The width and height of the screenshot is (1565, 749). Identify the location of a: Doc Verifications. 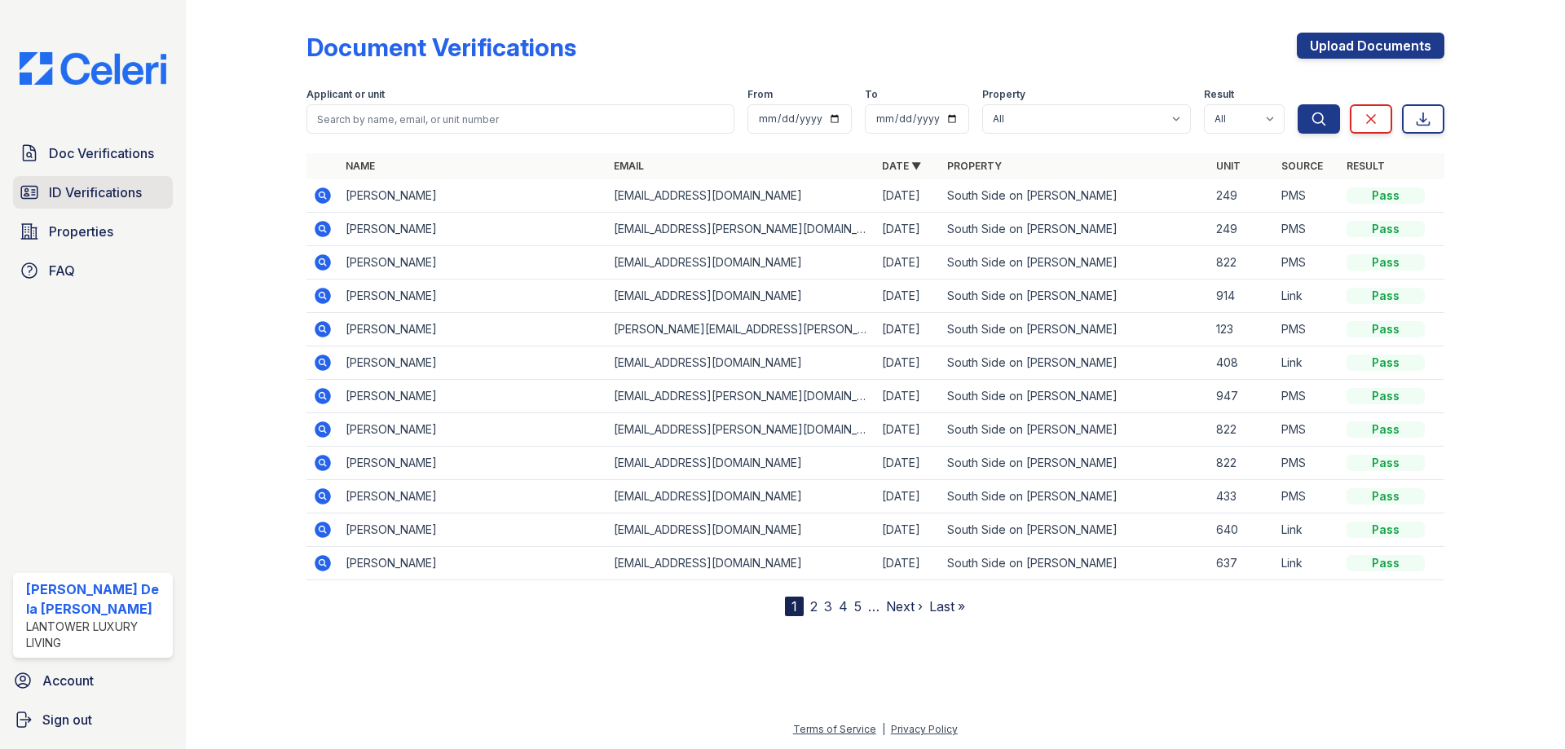
(93, 153).